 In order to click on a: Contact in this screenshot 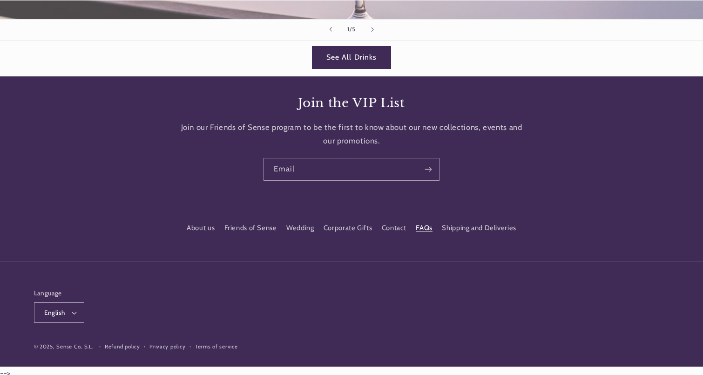, I will do `click(394, 228)`.